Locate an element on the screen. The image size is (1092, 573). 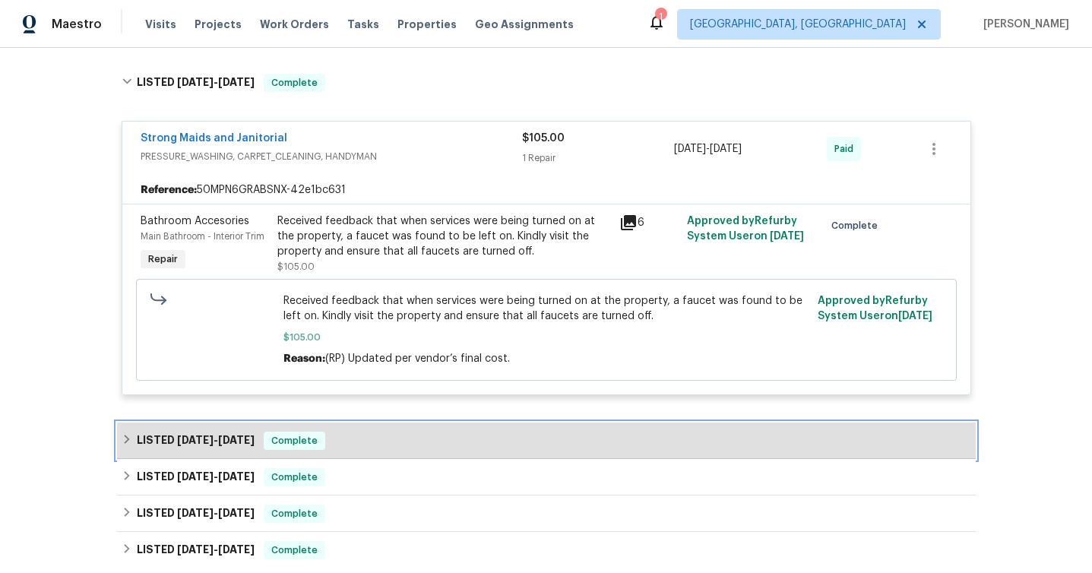
span: Reason: is located at coordinates (304, 359).